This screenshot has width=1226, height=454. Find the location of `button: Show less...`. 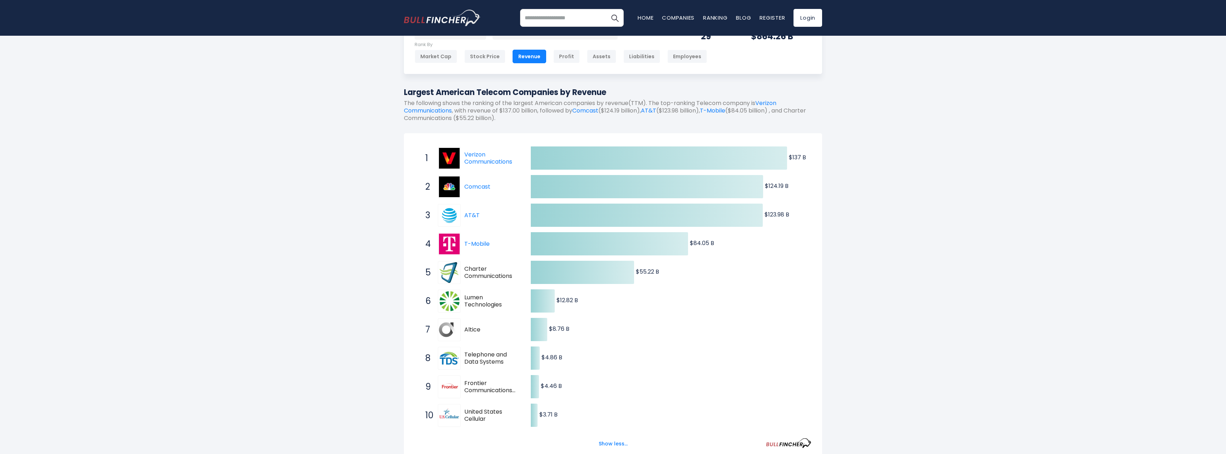

button: Show less... is located at coordinates (613, 444).